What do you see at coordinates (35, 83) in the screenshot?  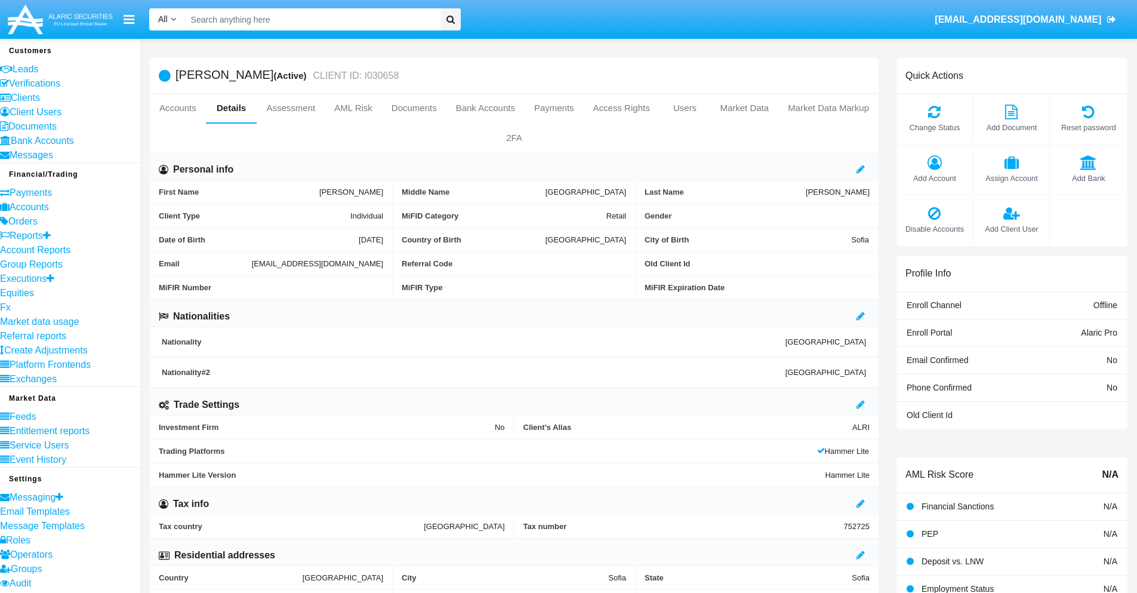 I see `span: Verifications` at bounding box center [35, 83].